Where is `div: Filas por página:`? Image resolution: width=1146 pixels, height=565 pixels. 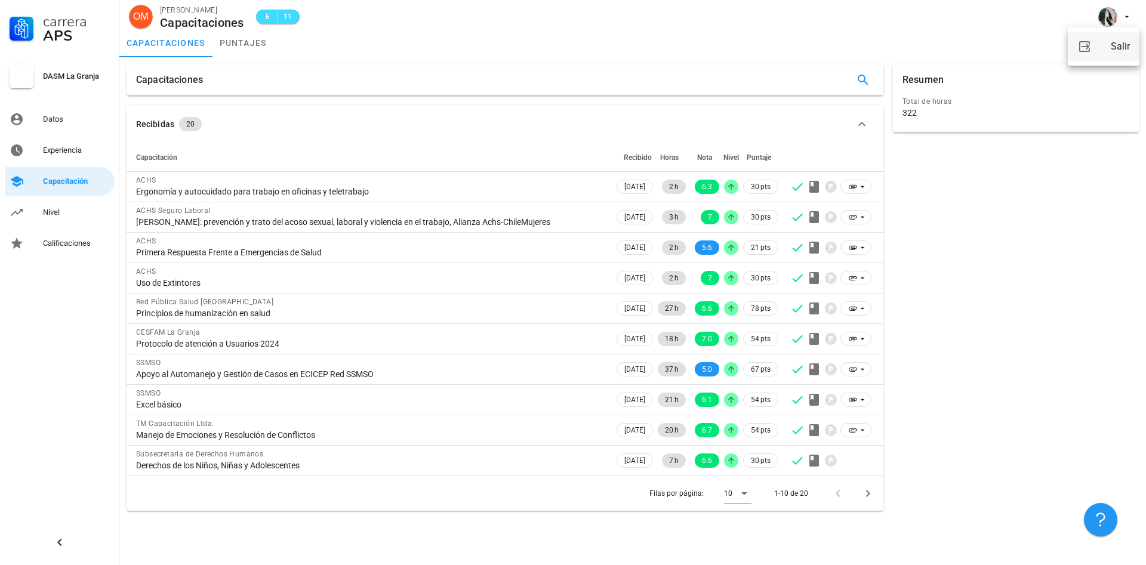
div: Filas por página: is located at coordinates (700, 494).